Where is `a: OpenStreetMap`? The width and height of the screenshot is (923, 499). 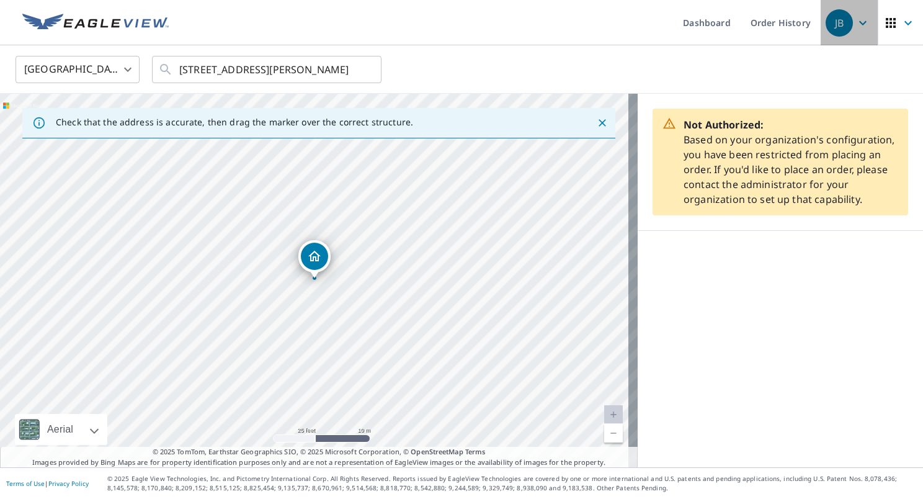 a: OpenStreetMap is located at coordinates (437, 451).